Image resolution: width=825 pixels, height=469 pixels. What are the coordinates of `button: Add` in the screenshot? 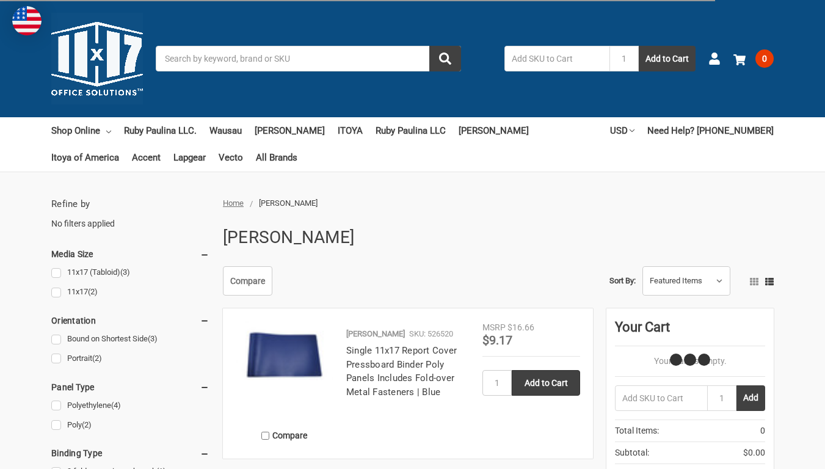 It's located at (751, 398).